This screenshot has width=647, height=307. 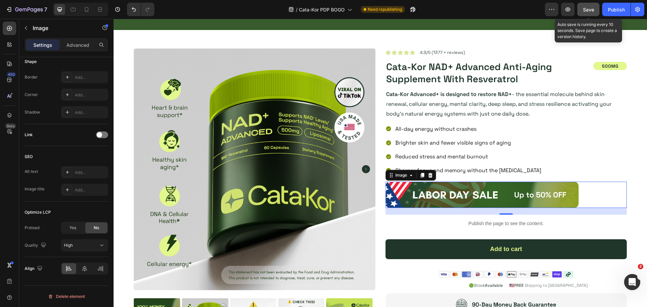 What do you see at coordinates (641, 267) in the screenshot?
I see `span: 2` at bounding box center [641, 267].